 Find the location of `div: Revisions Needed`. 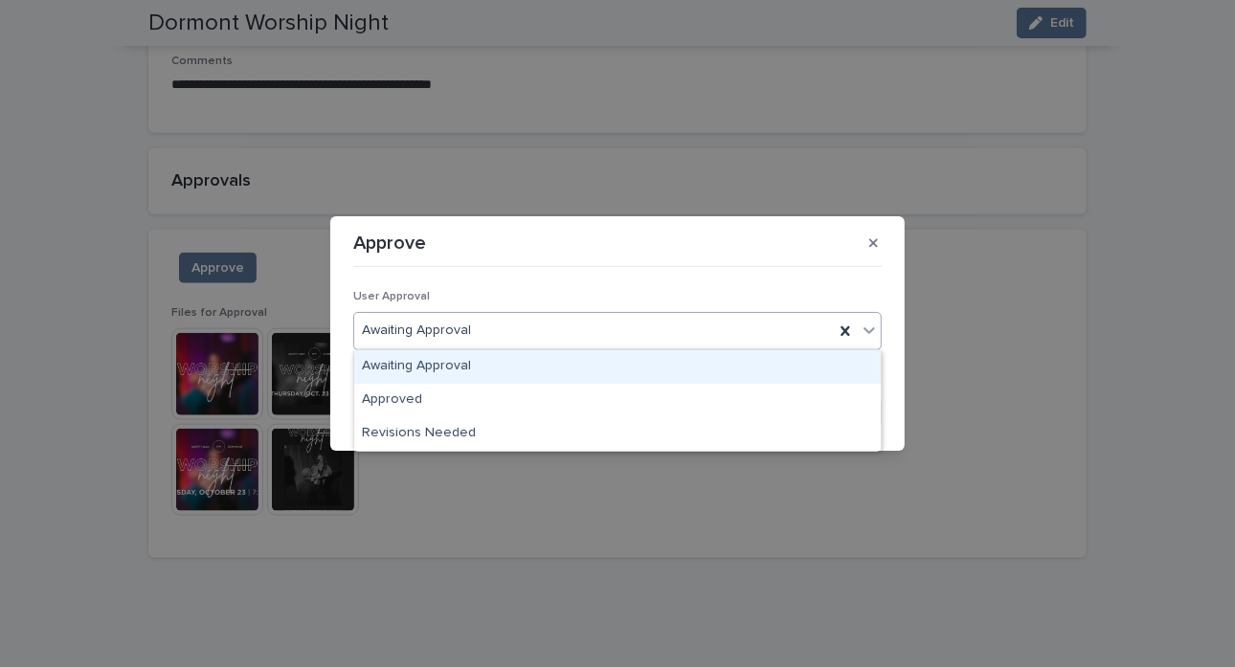

div: Revisions Needed is located at coordinates (617, 434).